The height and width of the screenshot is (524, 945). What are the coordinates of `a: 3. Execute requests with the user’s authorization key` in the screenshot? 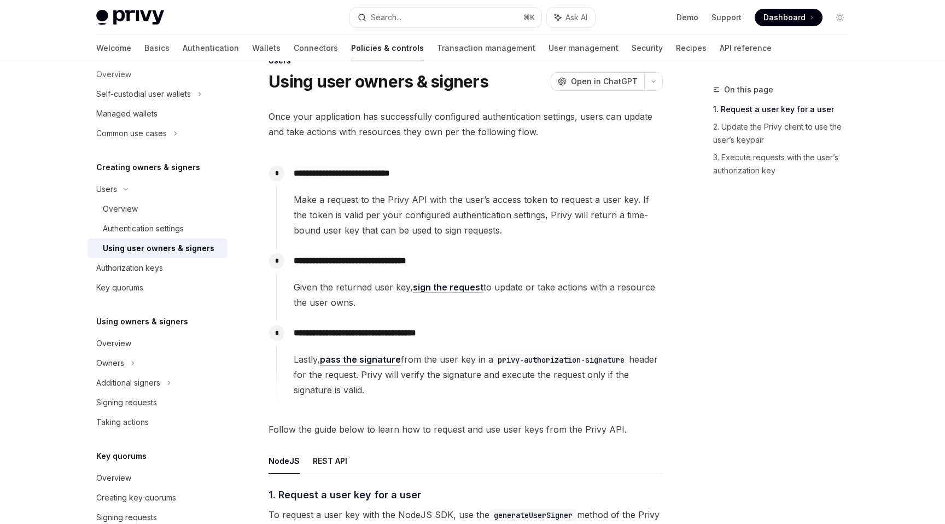 It's located at (785, 164).